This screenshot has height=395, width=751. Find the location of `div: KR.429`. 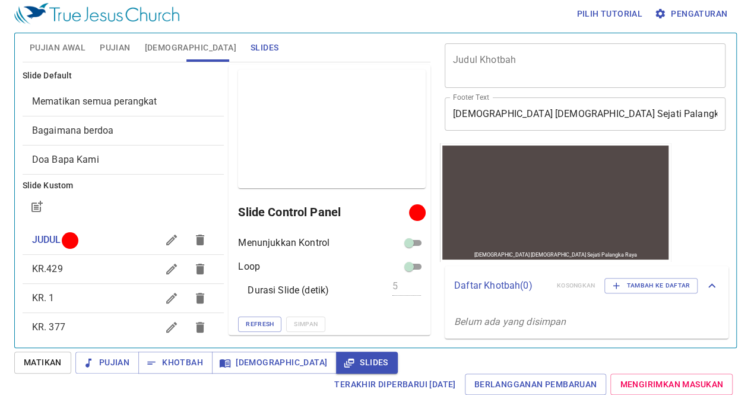

div: KR.429 is located at coordinates (123, 269).